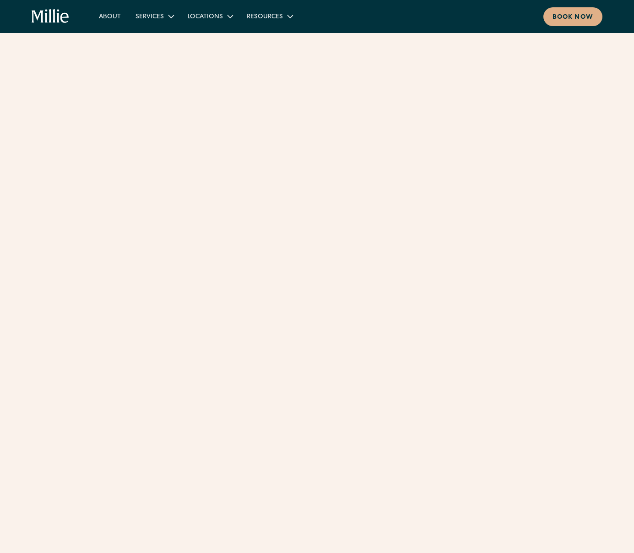 Image resolution: width=634 pixels, height=553 pixels. Describe the element at coordinates (50, 16) in the screenshot. I see `a: home` at that location.